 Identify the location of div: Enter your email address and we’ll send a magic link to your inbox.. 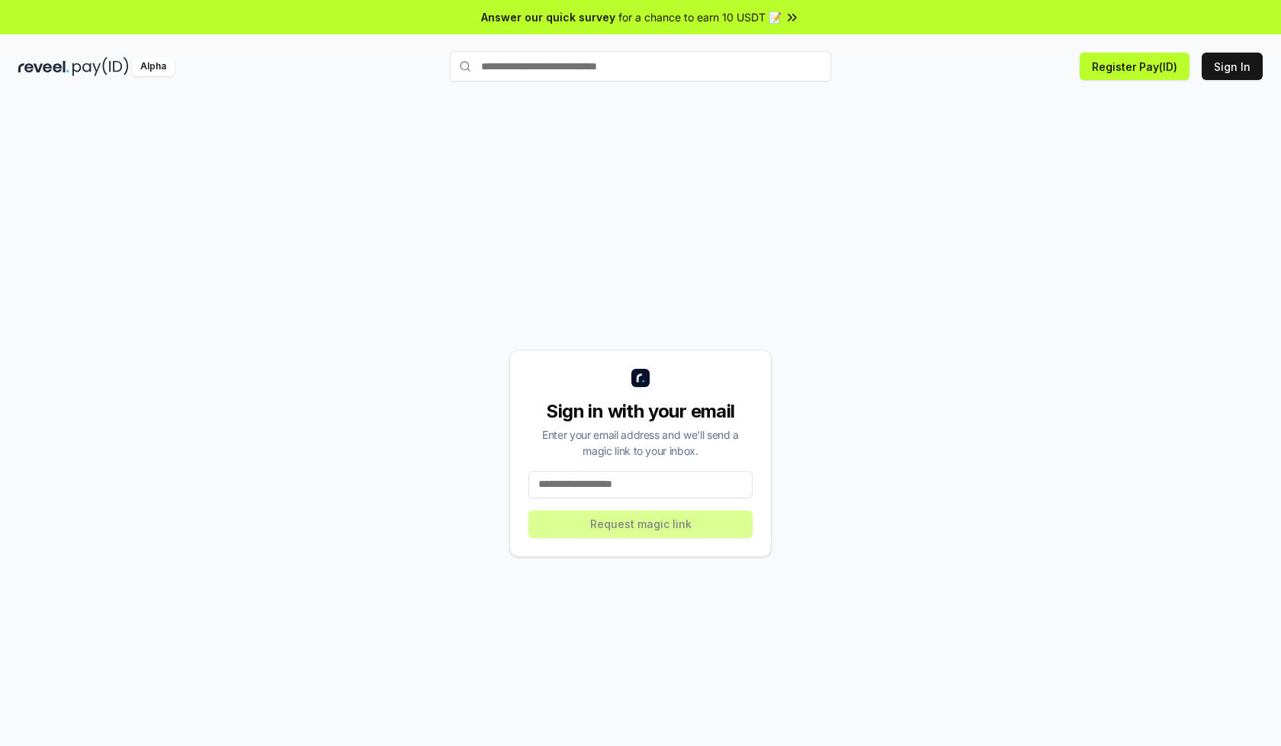
(640, 443).